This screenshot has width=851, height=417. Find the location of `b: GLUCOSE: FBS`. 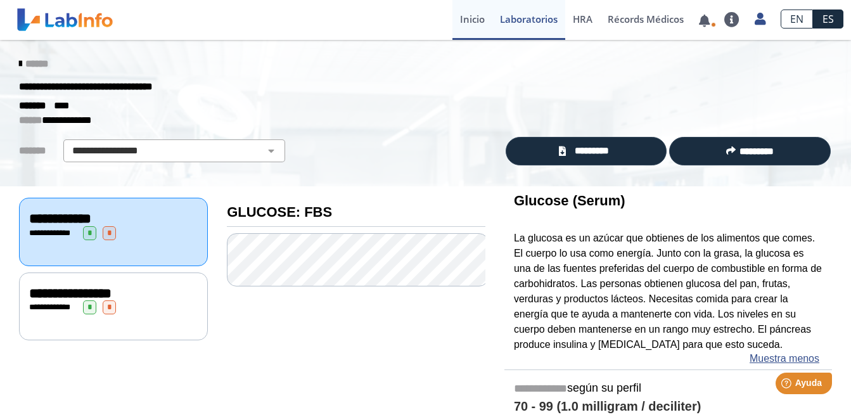

b: GLUCOSE: FBS is located at coordinates (279, 212).